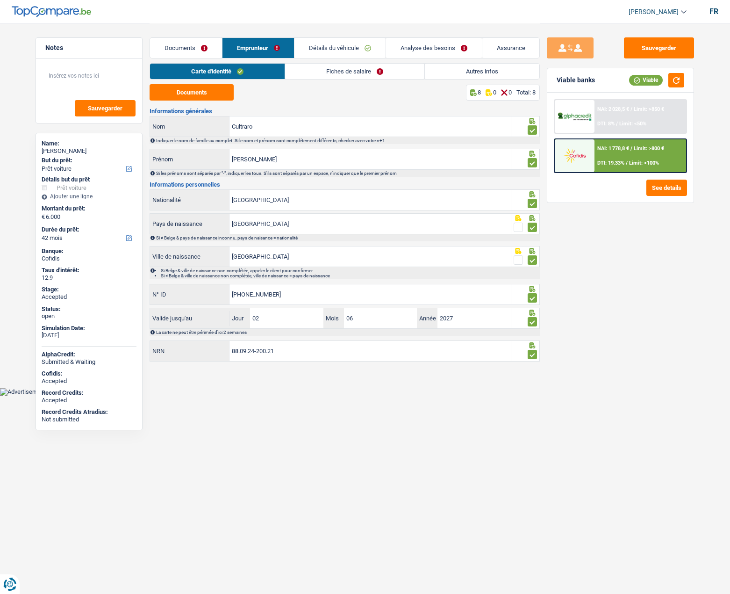 The width and height of the screenshot is (730, 594). I want to click on div: AlphaCredit:, so click(89, 354).